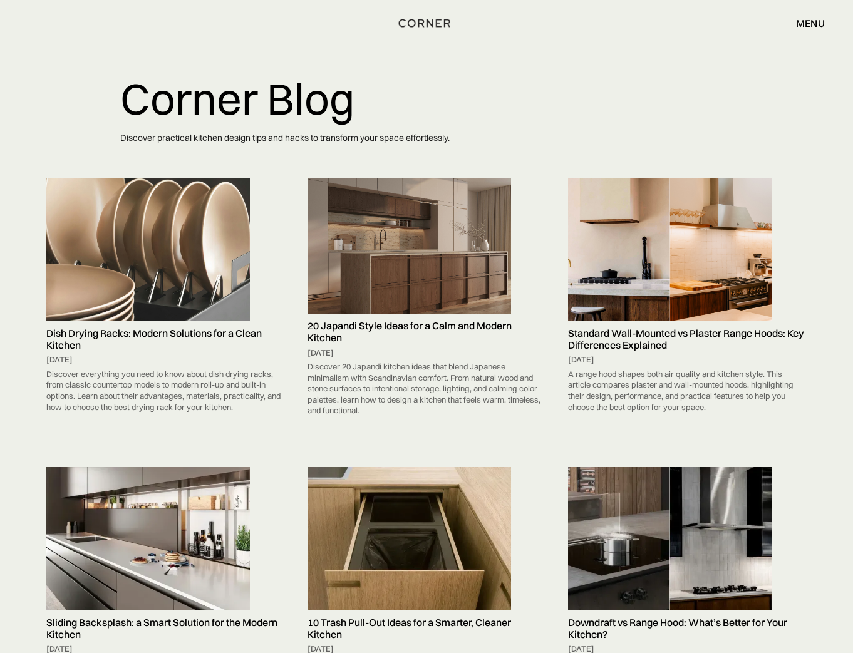 This screenshot has width=853, height=653. What do you see at coordinates (165, 391) in the screenshot?
I see `div: Discover everything you need to know about dish drying racks, from classic countertop models to m...` at bounding box center [165, 391].